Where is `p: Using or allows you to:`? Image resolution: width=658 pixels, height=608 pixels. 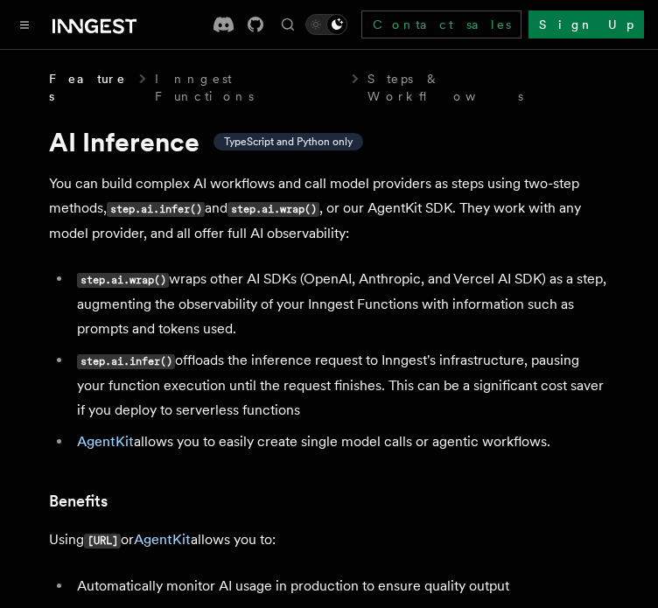 p: Using or allows you to: is located at coordinates (329, 539).